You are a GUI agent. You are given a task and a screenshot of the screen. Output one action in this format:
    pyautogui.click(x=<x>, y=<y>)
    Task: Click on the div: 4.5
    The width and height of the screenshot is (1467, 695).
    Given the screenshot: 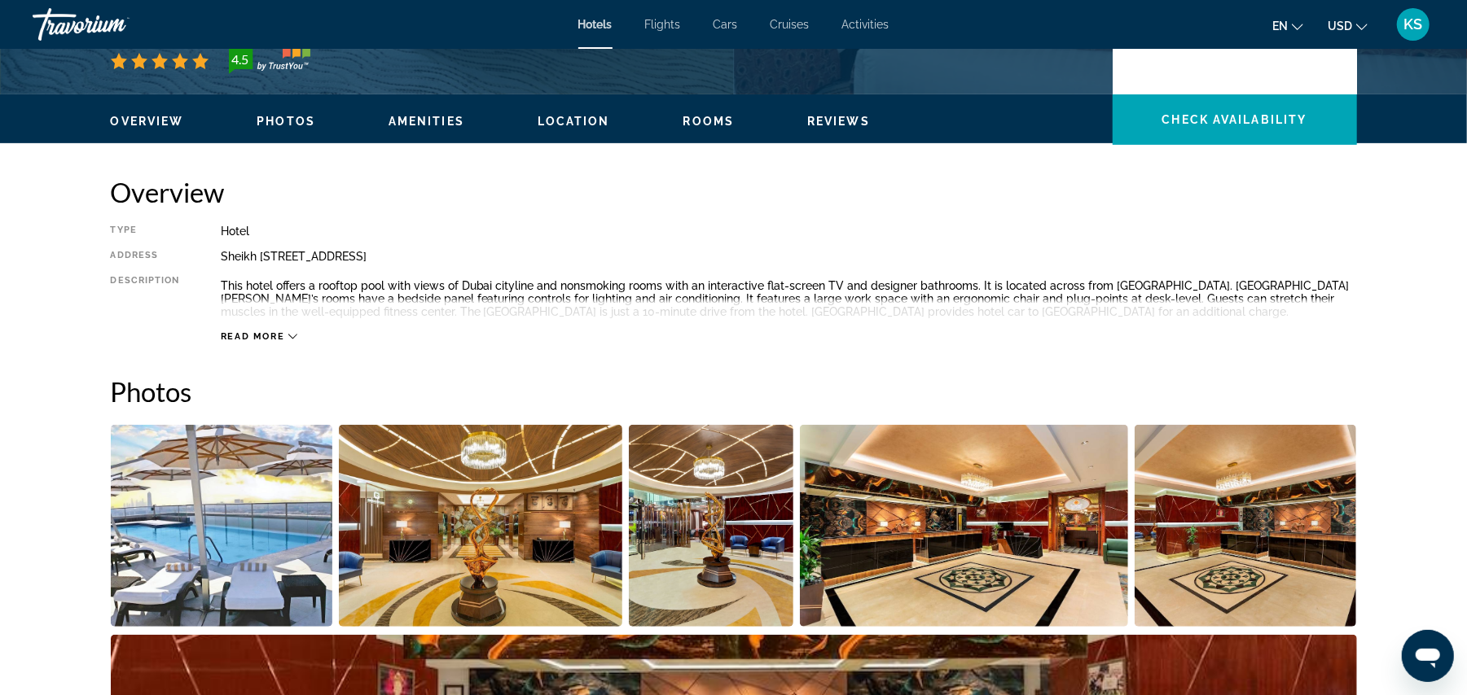 What is the action you would take?
    pyautogui.click(x=240, y=59)
    